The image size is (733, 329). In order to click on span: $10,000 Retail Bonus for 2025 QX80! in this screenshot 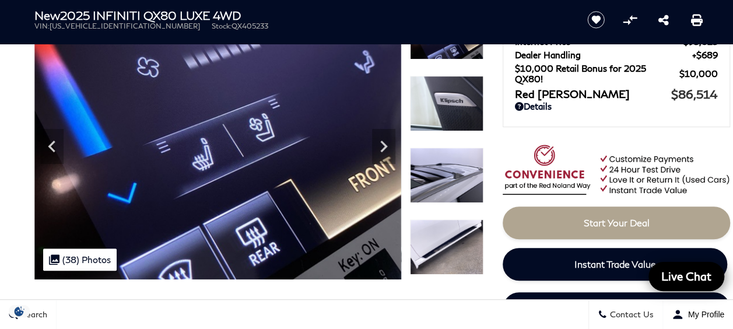, I will do `click(597, 73)`.